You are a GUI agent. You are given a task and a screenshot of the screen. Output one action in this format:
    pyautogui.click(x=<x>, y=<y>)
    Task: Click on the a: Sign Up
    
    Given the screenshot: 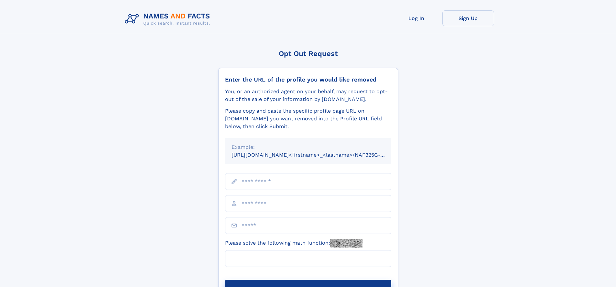 What is the action you would take?
    pyautogui.click(x=469, y=18)
    